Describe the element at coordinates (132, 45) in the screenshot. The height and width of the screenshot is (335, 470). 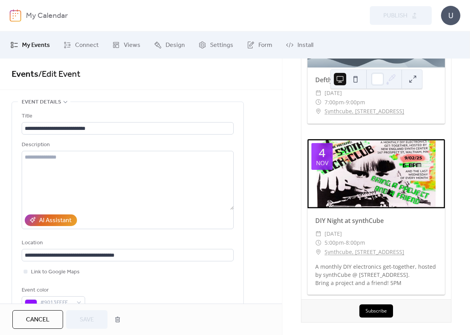
I see `span: Views` at that location.